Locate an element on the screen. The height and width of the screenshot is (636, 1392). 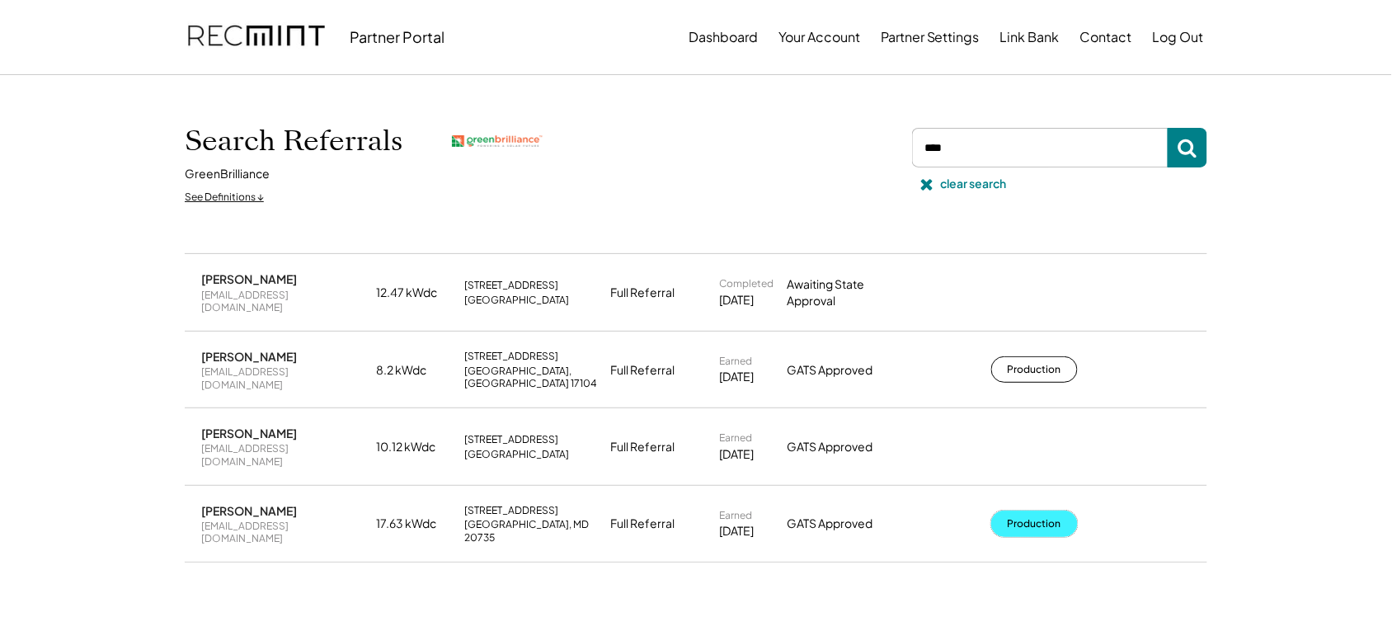
img: website_grey.svg is located at coordinates (33, 49).